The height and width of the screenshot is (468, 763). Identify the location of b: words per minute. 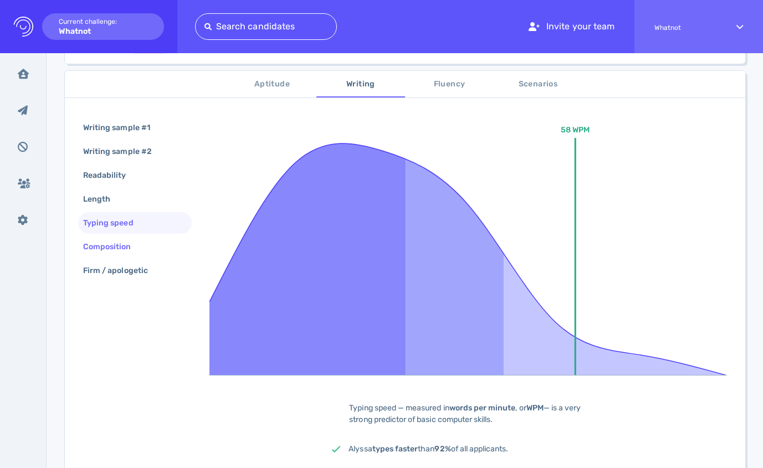
(483, 408).